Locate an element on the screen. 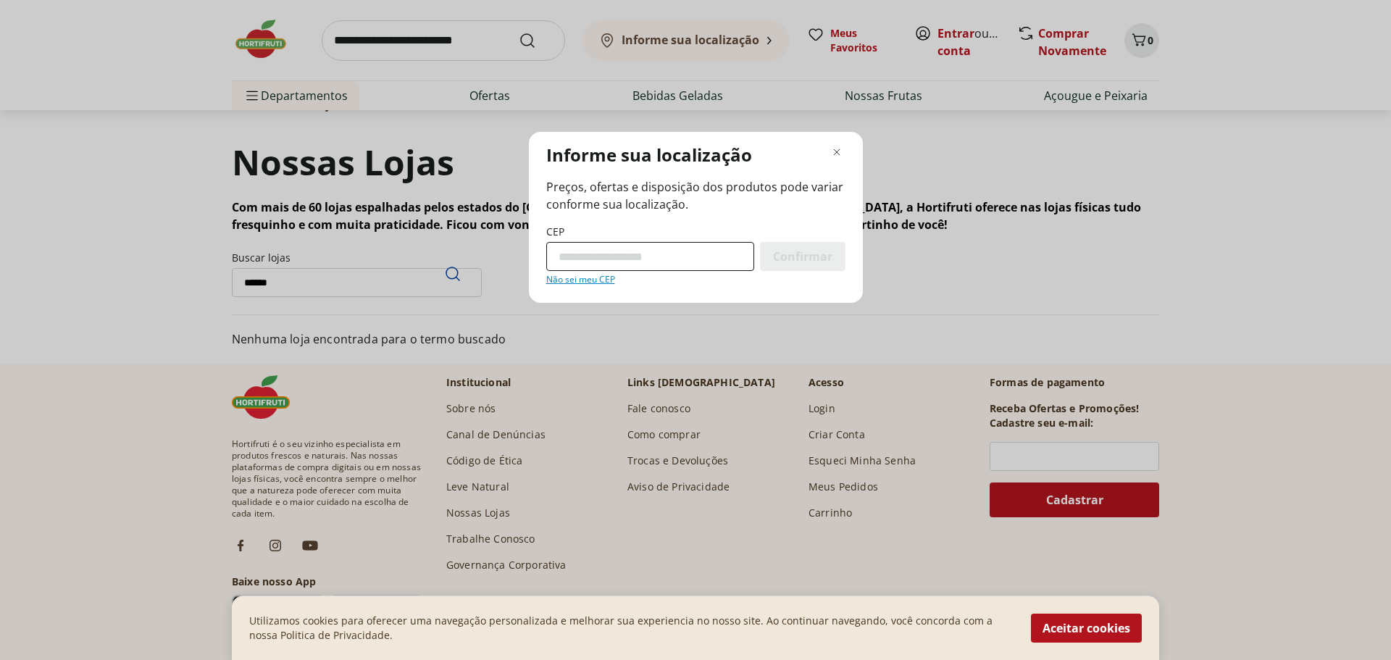  button: Confirmar is located at coordinates (802, 256).